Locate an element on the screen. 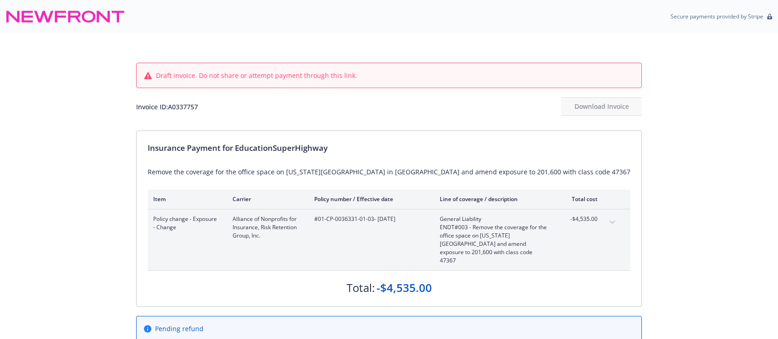 The width and height of the screenshot is (778, 339). div: Total: is located at coordinates (360, 288).